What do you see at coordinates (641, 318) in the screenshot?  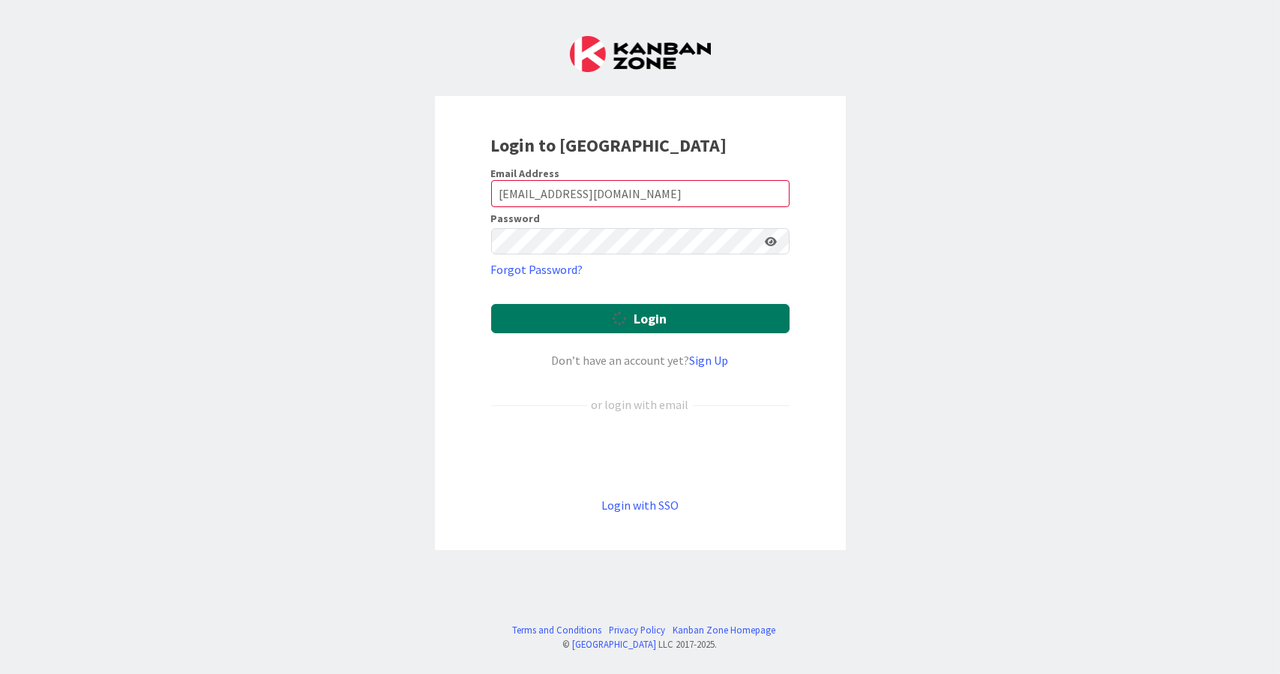 I see `button: Login` at bounding box center [641, 318].